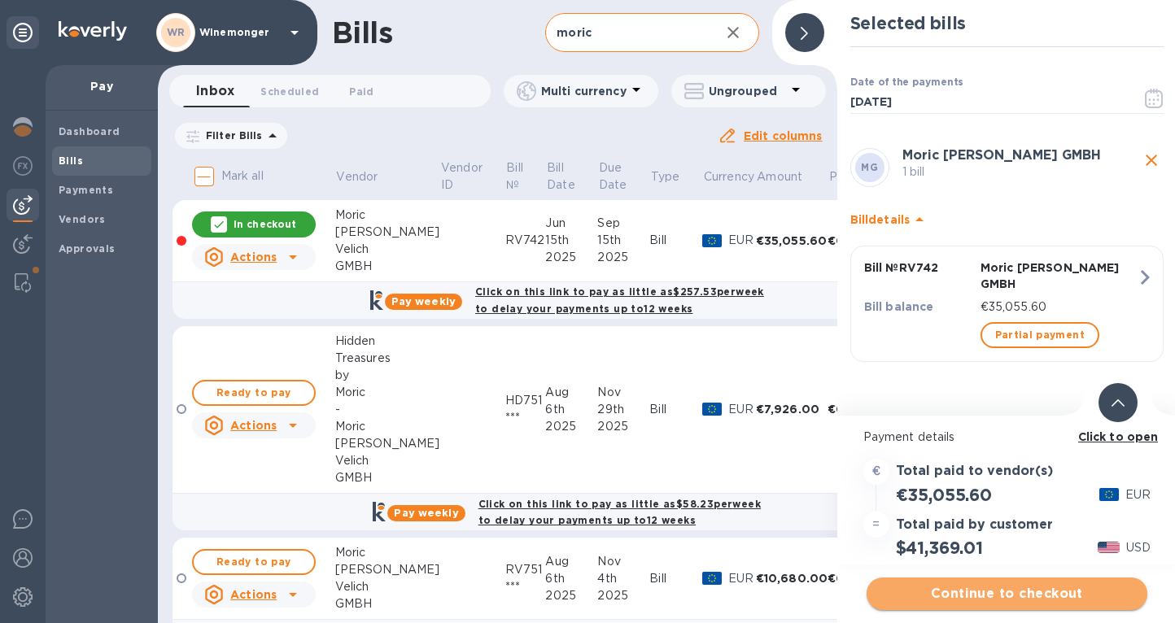  I want to click on h3: Total paid to vendor(s), so click(974, 471).